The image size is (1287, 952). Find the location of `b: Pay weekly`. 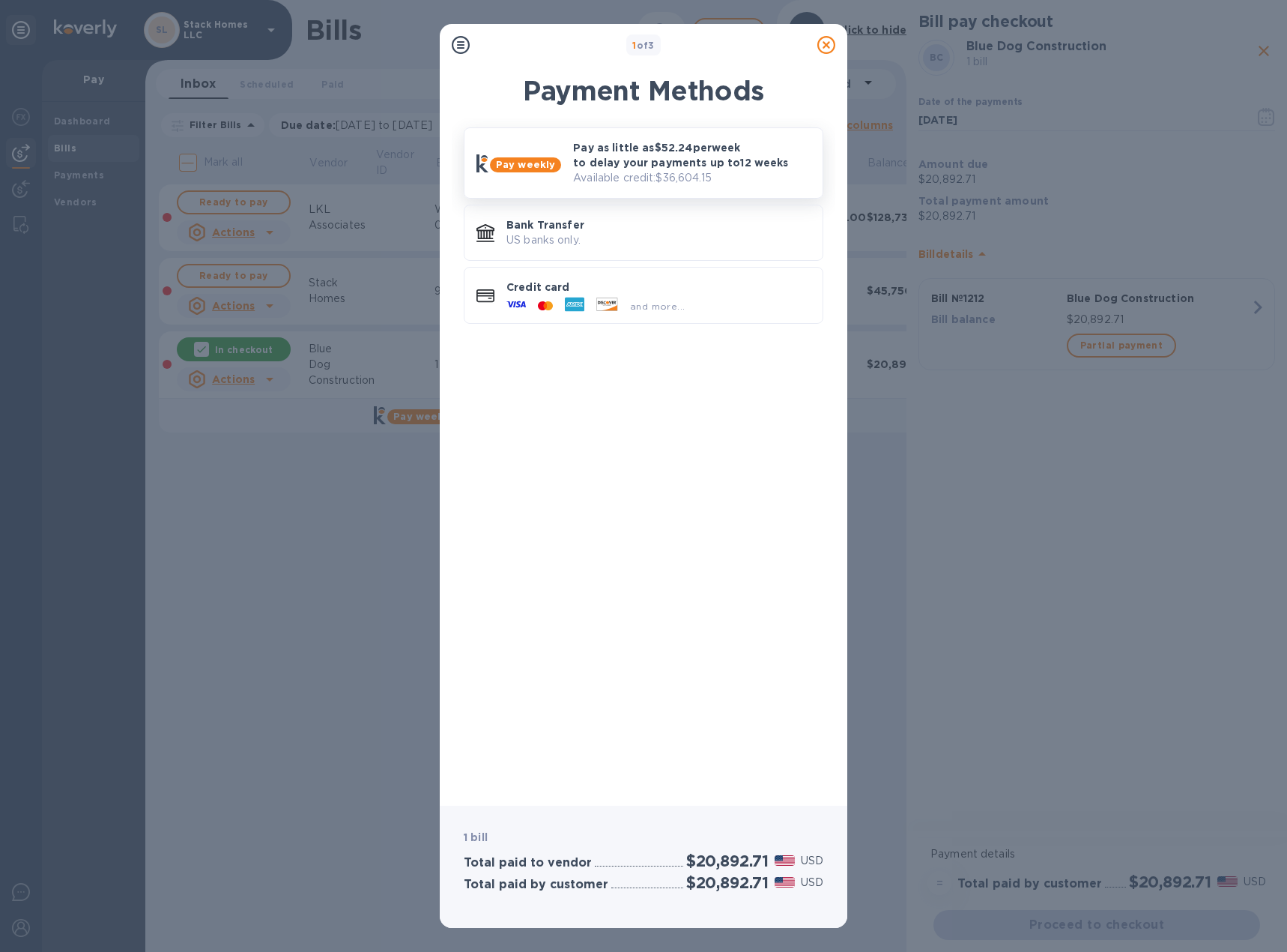

b: Pay weekly is located at coordinates (525, 164).